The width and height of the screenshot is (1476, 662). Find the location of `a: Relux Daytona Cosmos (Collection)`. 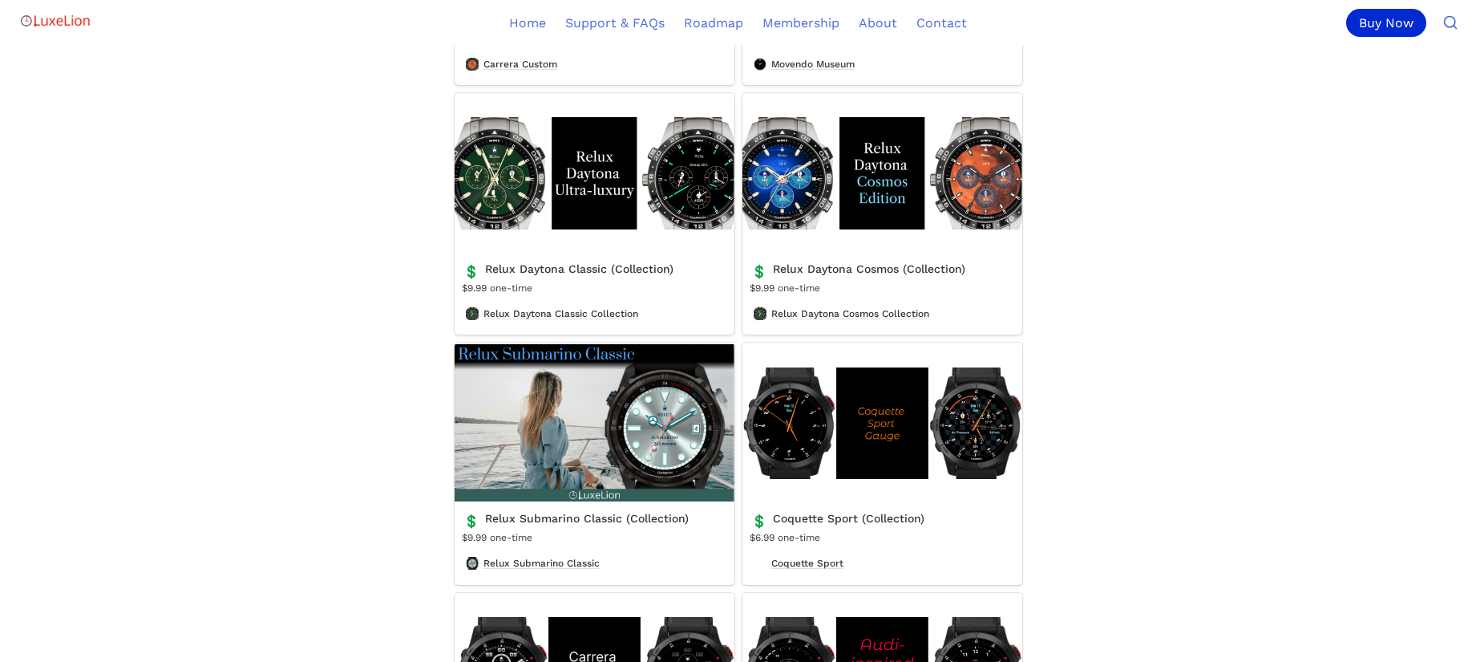

a: Relux Daytona Cosmos (Collection) is located at coordinates (882, 213).